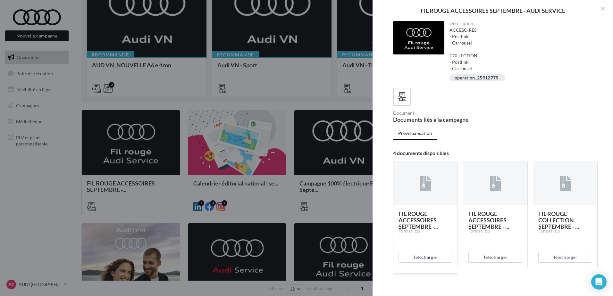 The height and width of the screenshot is (296, 613). What do you see at coordinates (599, 282) in the screenshot?
I see `div: Open Intercom Messenger` at bounding box center [599, 282].